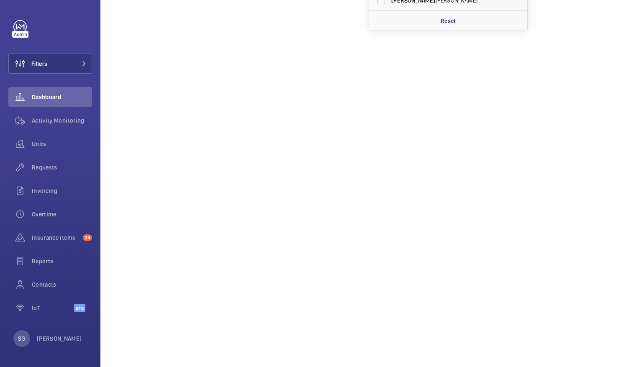 This screenshot has height=367, width=626. I want to click on span: Contacts, so click(62, 285).